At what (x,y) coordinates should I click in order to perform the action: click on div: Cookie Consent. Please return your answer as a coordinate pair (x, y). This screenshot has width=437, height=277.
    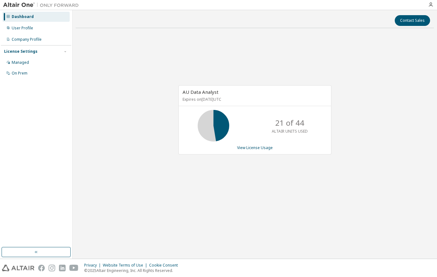
    Looking at the image, I should click on (165, 265).